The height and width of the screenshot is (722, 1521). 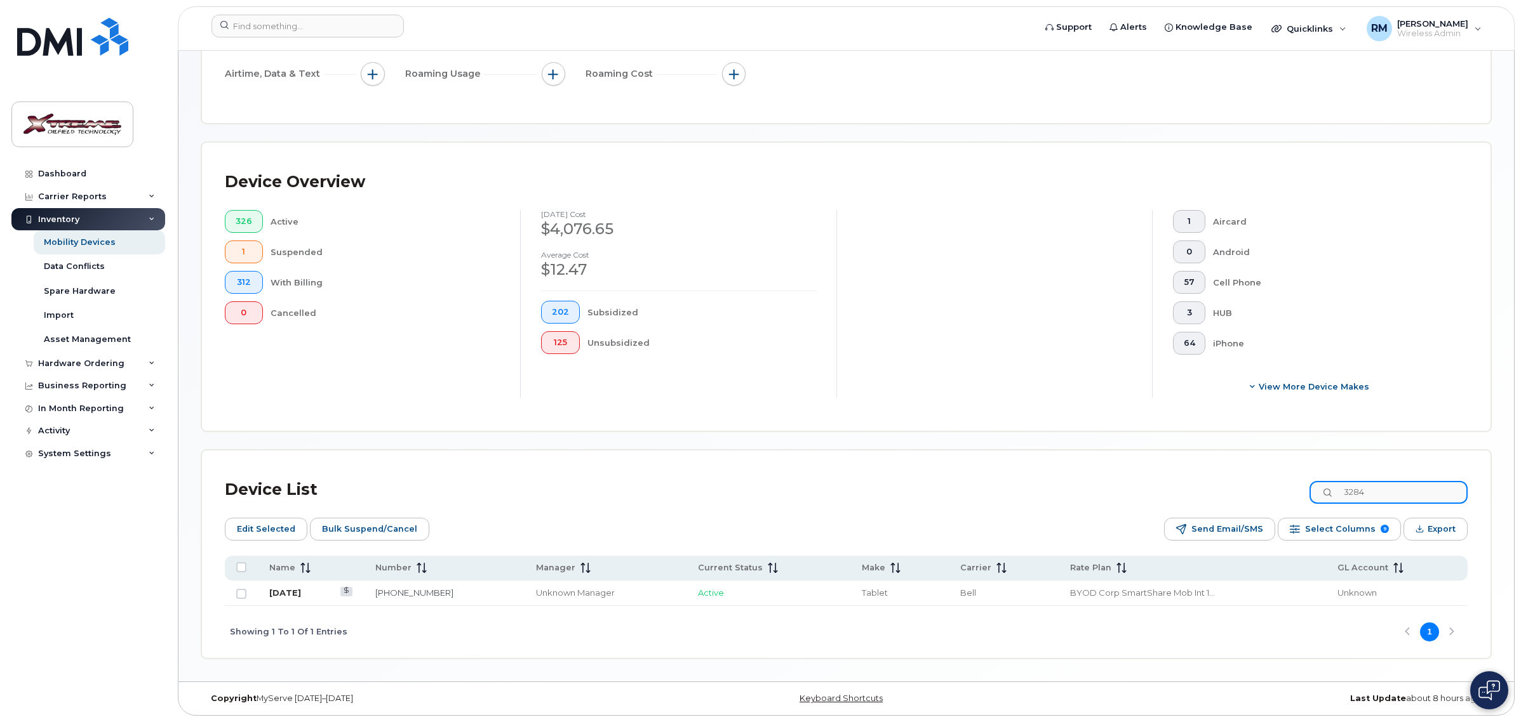 What do you see at coordinates (1189, 343) in the screenshot?
I see `button: 64` at bounding box center [1189, 343].